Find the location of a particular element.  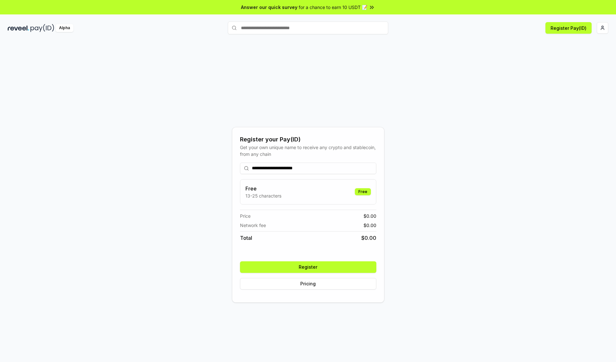

button: Pricing is located at coordinates (308, 284).